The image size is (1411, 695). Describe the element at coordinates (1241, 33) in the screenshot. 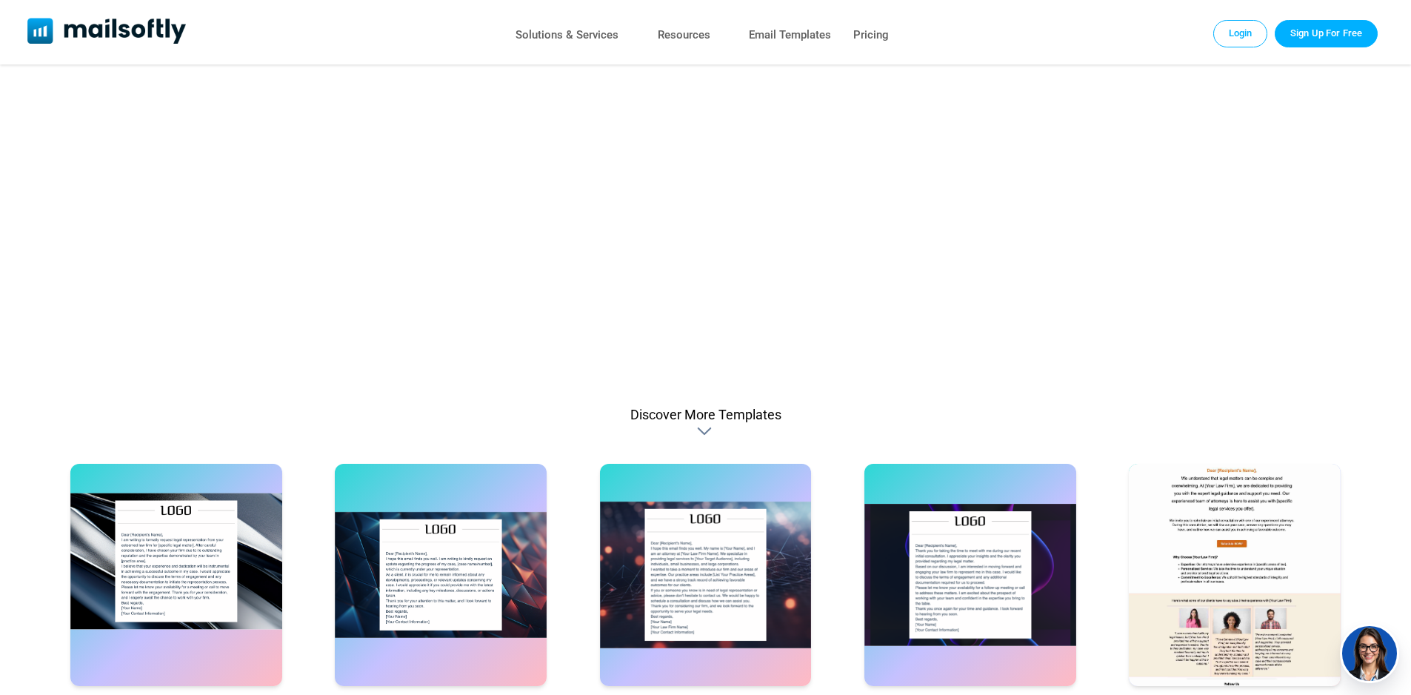

I see `a: Login` at that location.